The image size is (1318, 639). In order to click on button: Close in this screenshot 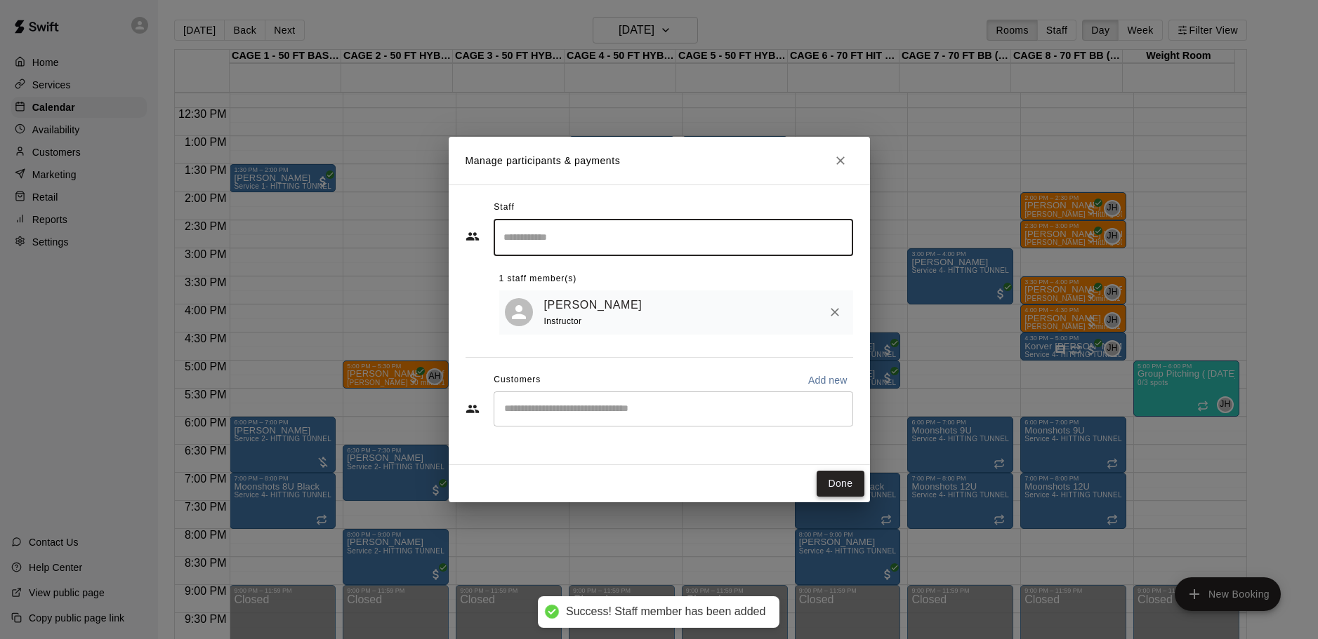, I will do `click(840, 161)`.